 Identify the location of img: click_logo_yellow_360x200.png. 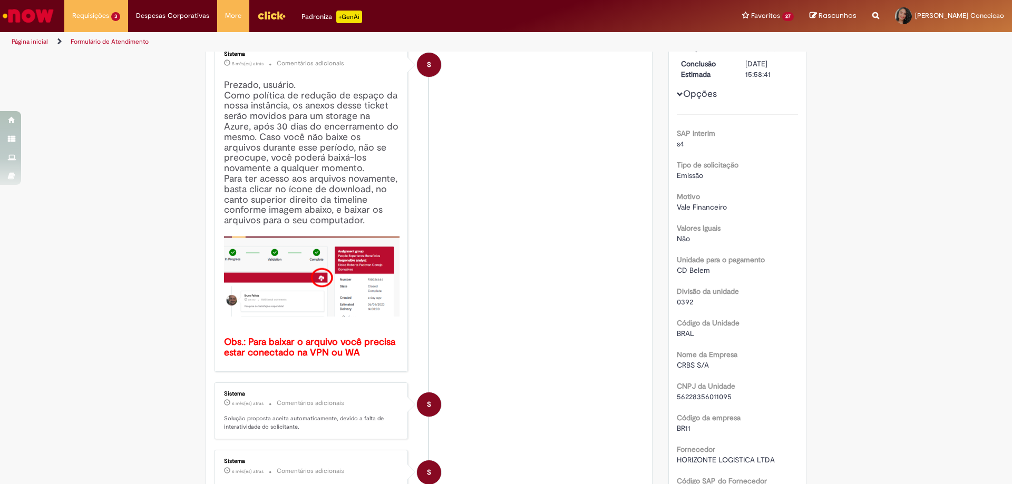
(271, 15).